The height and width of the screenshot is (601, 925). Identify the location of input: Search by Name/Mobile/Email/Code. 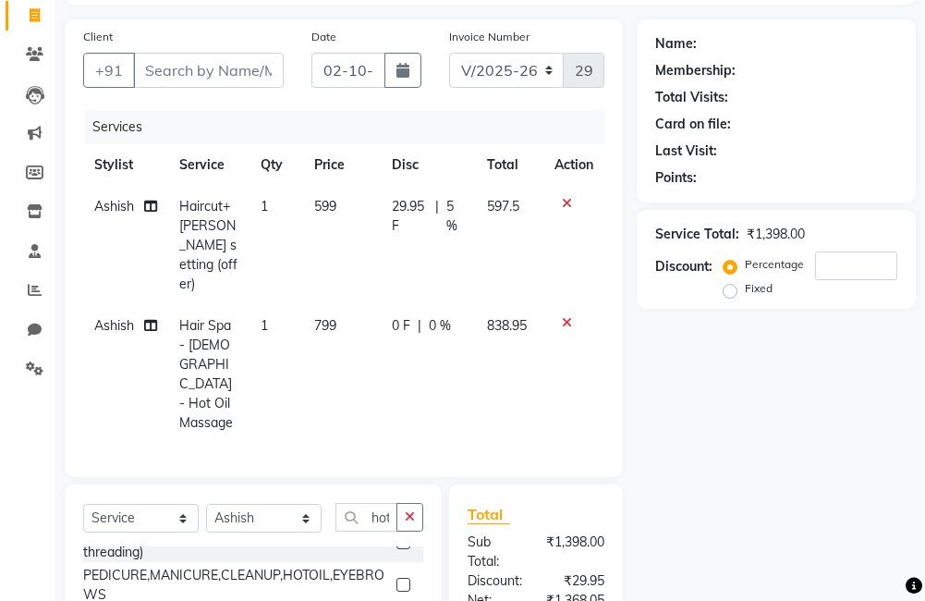
(208, 70).